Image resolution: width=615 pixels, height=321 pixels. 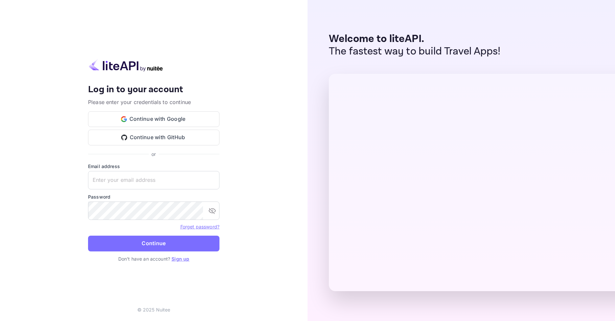 I want to click on button: toggle password visibility, so click(x=212, y=211).